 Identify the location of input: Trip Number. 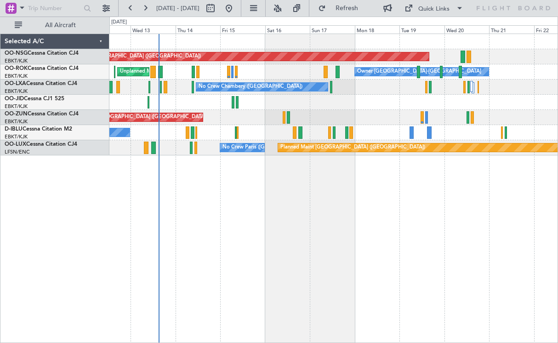
(54, 8).